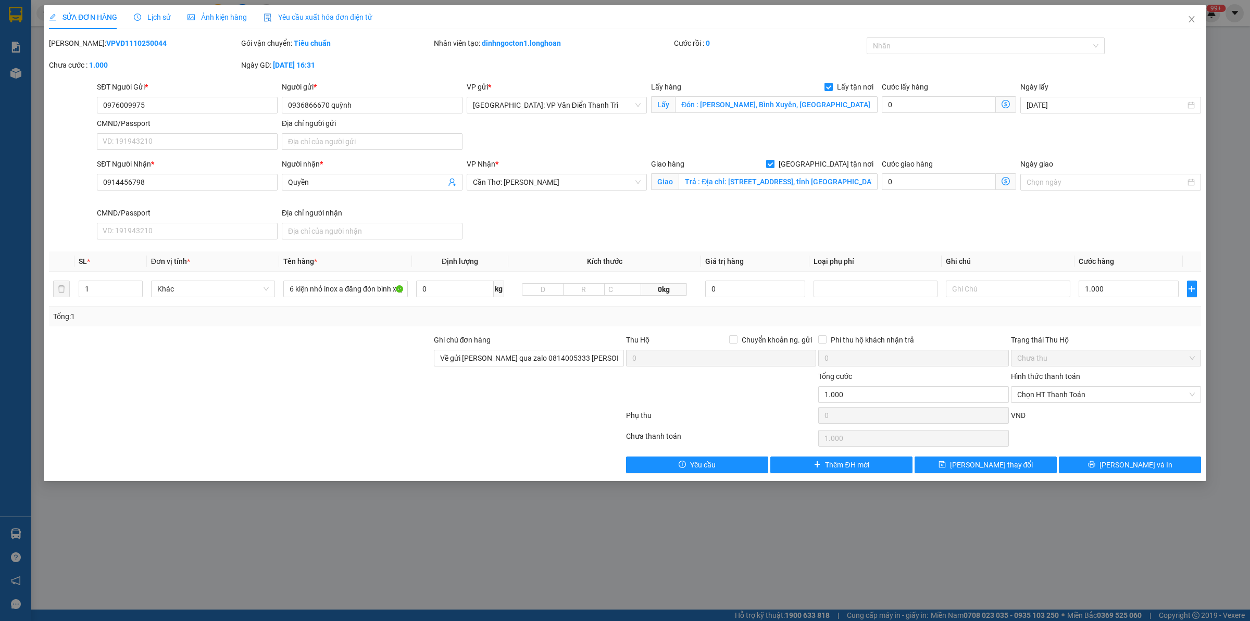  I want to click on span: Giao, so click(665, 182).